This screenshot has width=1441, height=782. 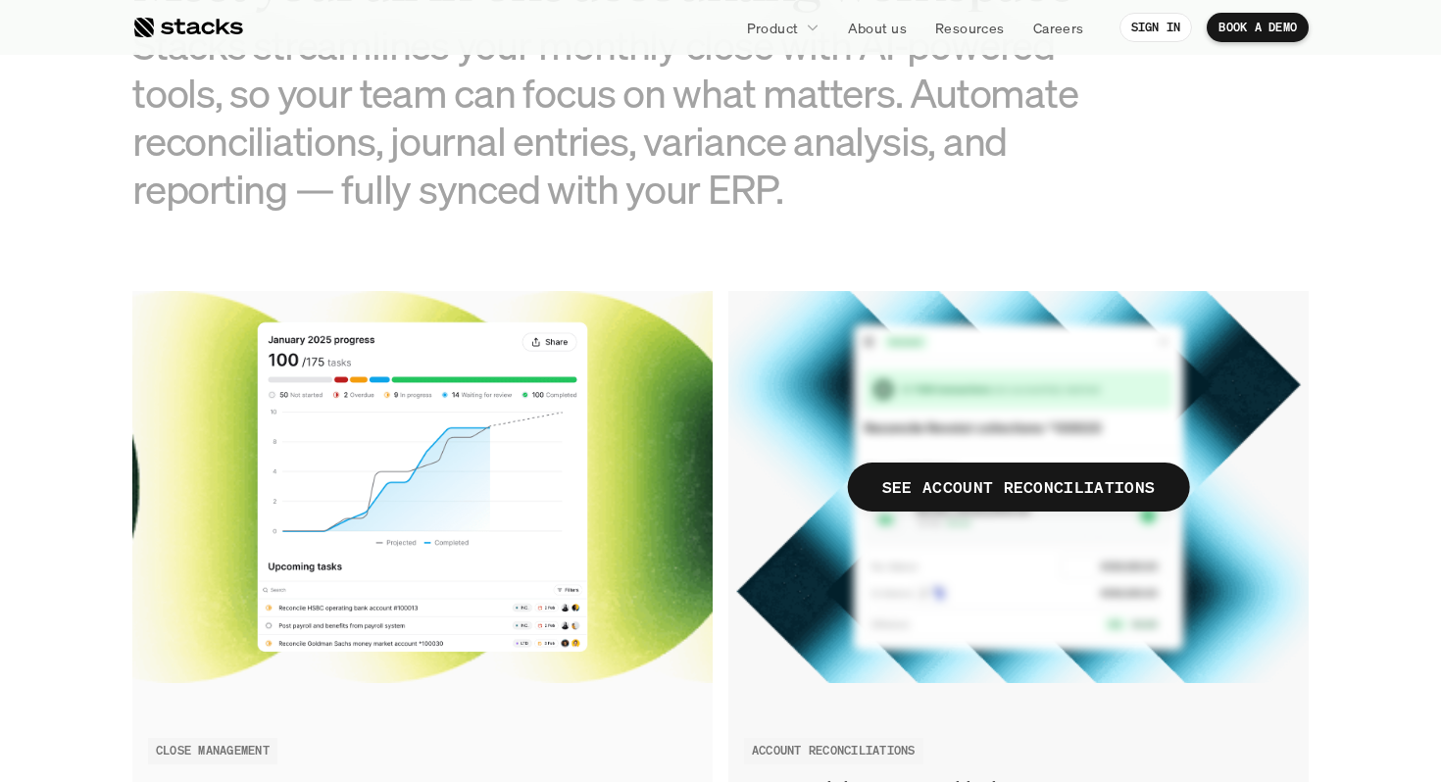 What do you see at coordinates (1155, 27) in the screenshot?
I see `a: SIGN IN` at bounding box center [1155, 27].